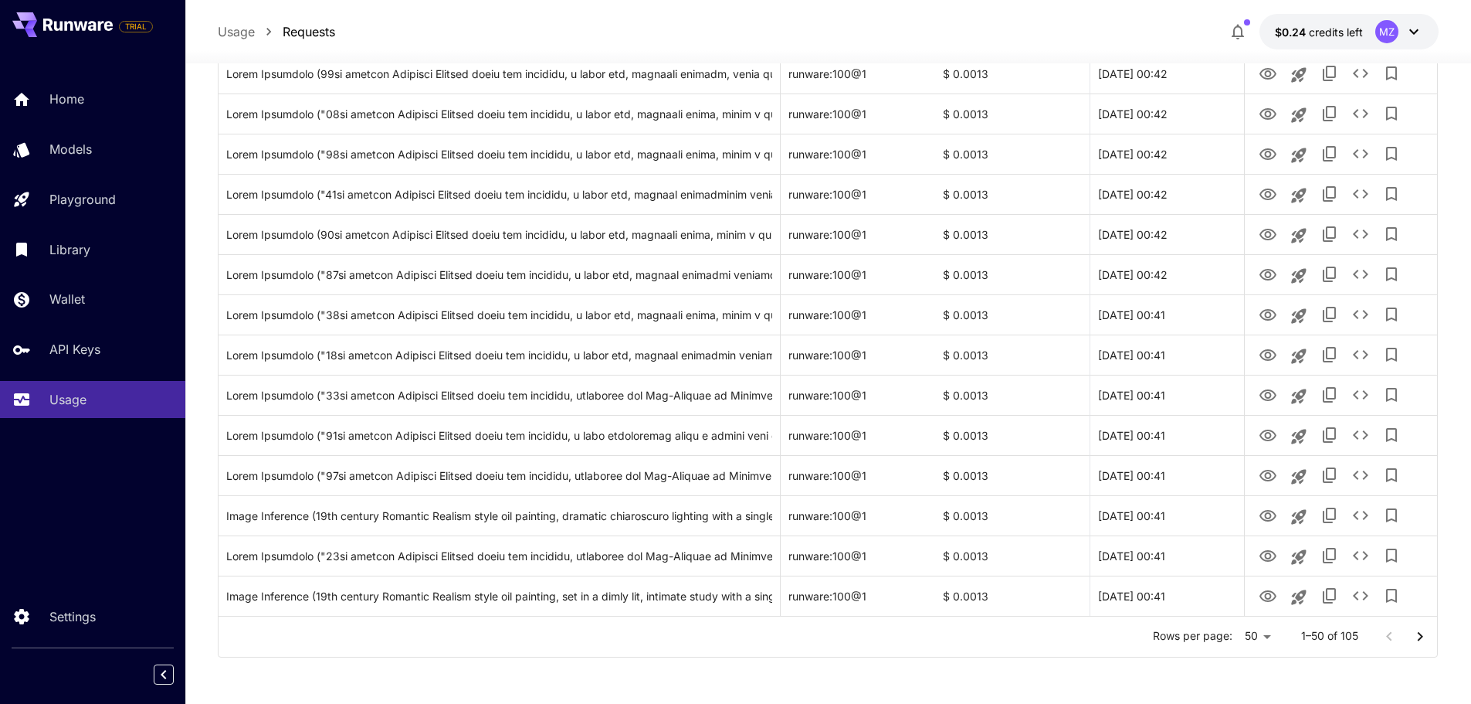  Describe the element at coordinates (175, 674) in the screenshot. I see `div: Collapse sidebar` at that location.